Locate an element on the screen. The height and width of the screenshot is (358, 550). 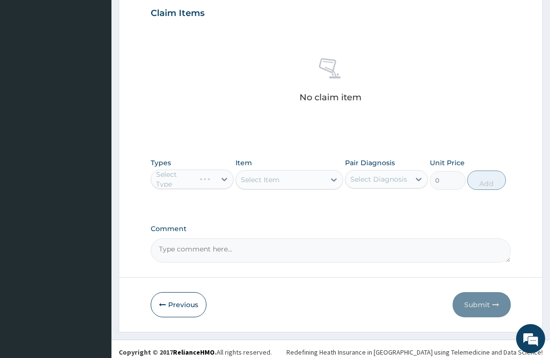
label: Types is located at coordinates (161, 163).